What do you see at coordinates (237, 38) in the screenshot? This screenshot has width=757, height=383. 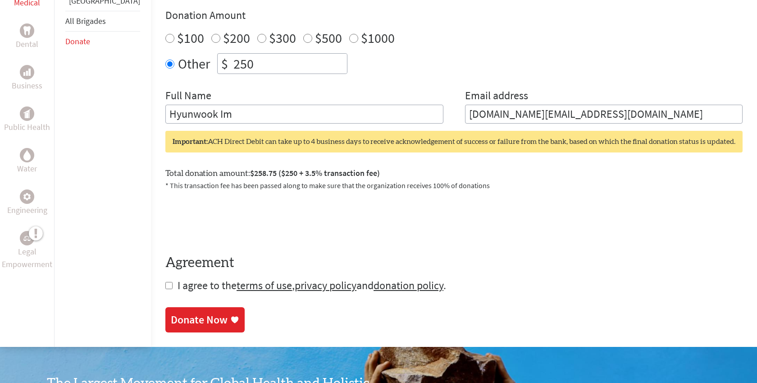 I see `label: $200` at bounding box center [237, 38].